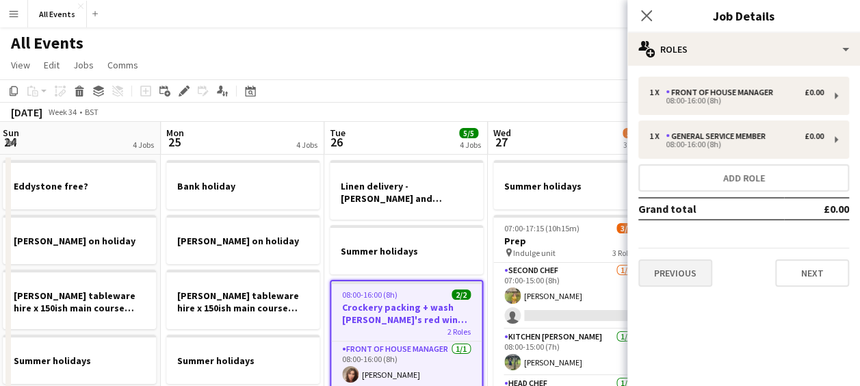 Image resolution: width=860 pixels, height=386 pixels. Describe the element at coordinates (337, 142) in the screenshot. I see `span: 26` at that location.